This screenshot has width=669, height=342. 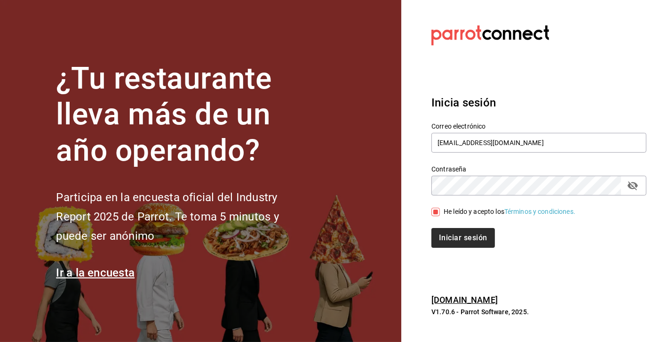 What do you see at coordinates (183, 216) in the screenshot?
I see `h2: Participa en la encuesta oficial del Industry Report 2025 de Parrot. Te toma 5 minutos y puede se...` at bounding box center [183, 216].